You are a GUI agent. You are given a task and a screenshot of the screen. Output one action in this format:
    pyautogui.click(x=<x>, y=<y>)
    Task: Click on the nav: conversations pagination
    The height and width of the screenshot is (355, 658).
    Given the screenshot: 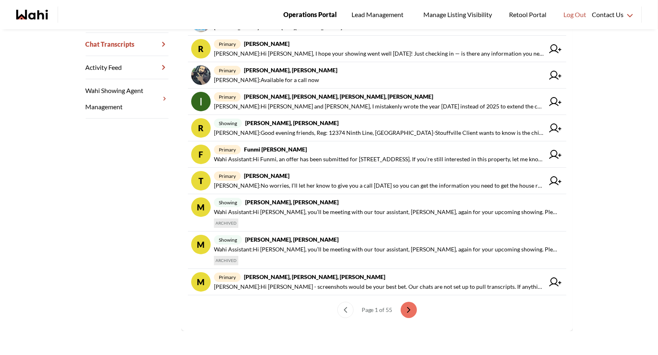 What is the action you would take?
    pyautogui.click(x=377, y=310)
    